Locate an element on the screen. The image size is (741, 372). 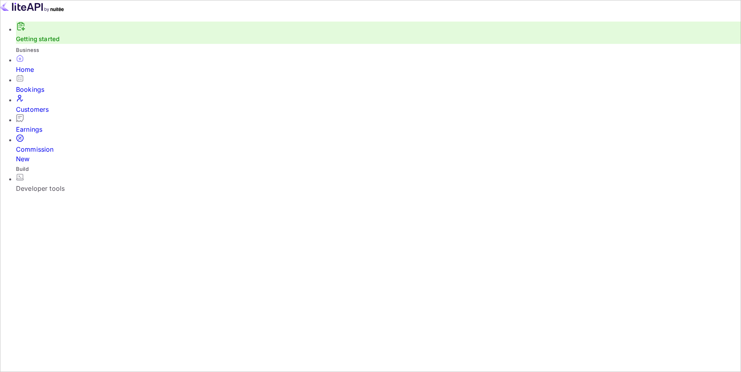
span: Business is located at coordinates (28, 50).